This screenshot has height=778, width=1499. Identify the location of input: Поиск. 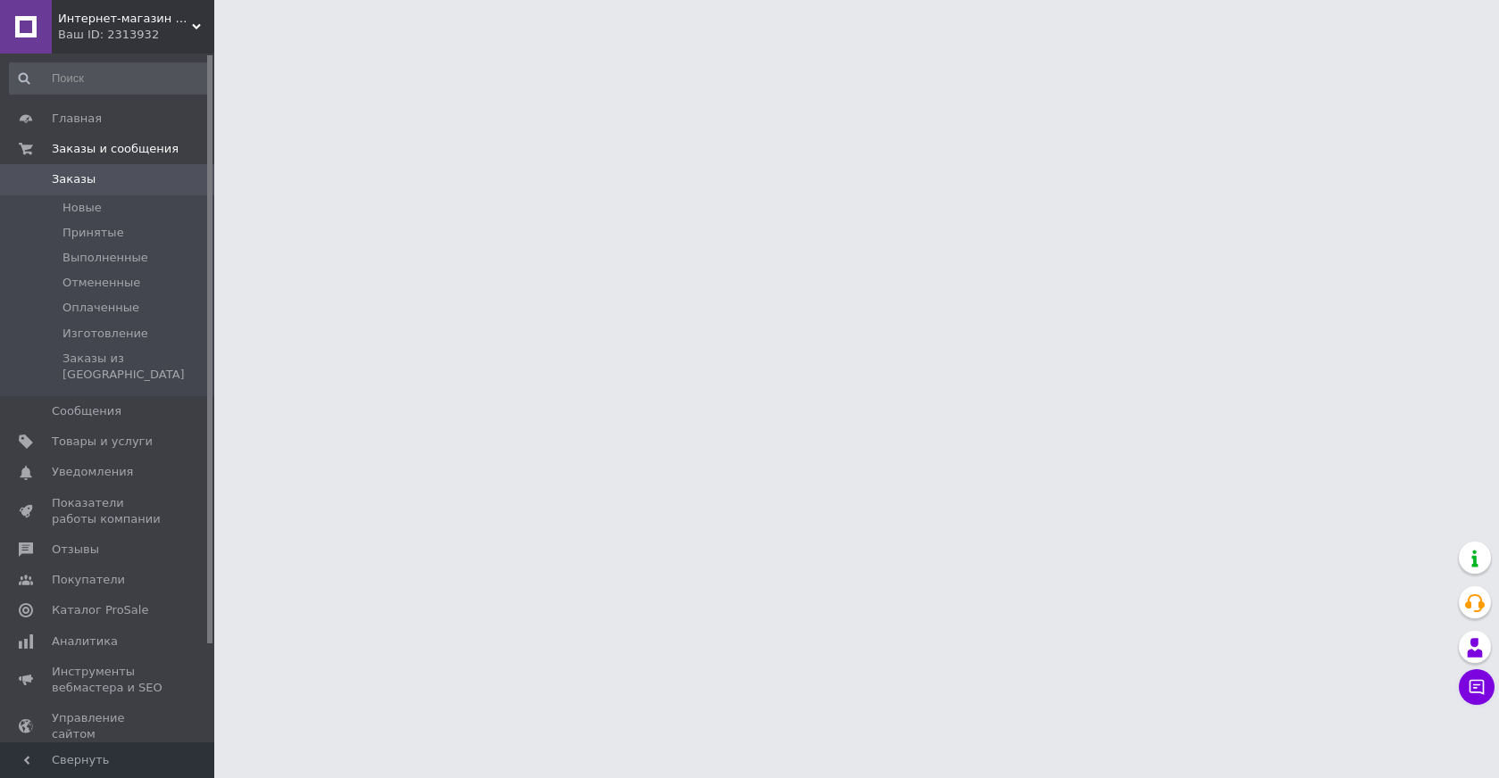
(109, 79).